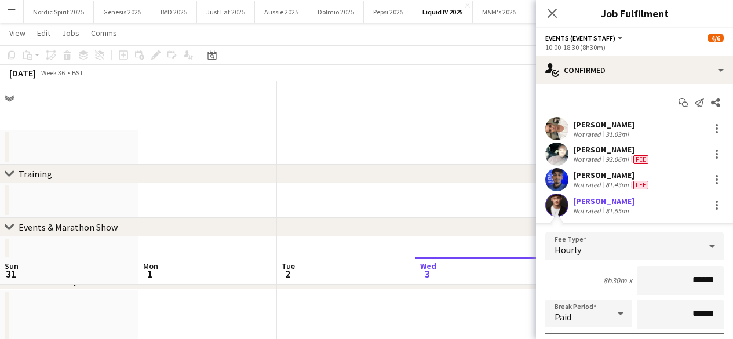 This screenshot has width=733, height=339. I want to click on a: View, so click(17, 33).